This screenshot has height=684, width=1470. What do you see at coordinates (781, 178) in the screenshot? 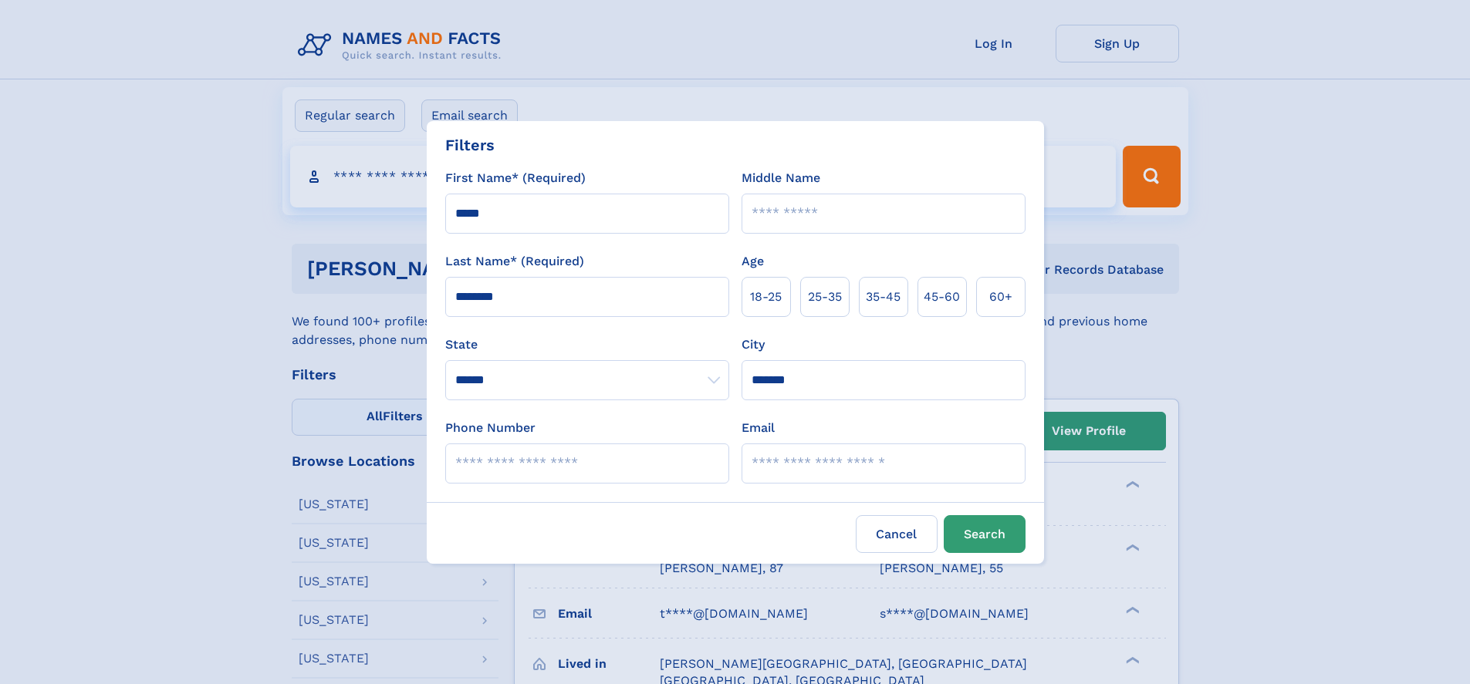
I see `label: Middle Name` at bounding box center [781, 178].